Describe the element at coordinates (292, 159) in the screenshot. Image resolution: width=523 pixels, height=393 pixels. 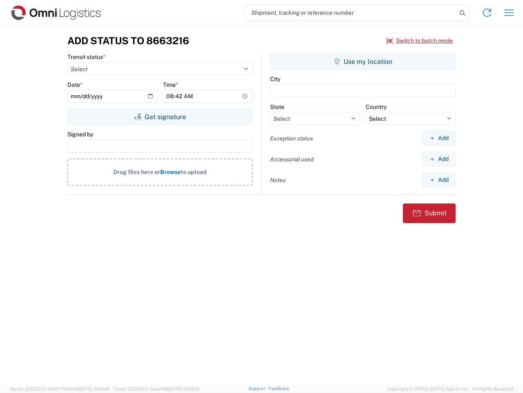
I see `label: Accessorial used` at that location.